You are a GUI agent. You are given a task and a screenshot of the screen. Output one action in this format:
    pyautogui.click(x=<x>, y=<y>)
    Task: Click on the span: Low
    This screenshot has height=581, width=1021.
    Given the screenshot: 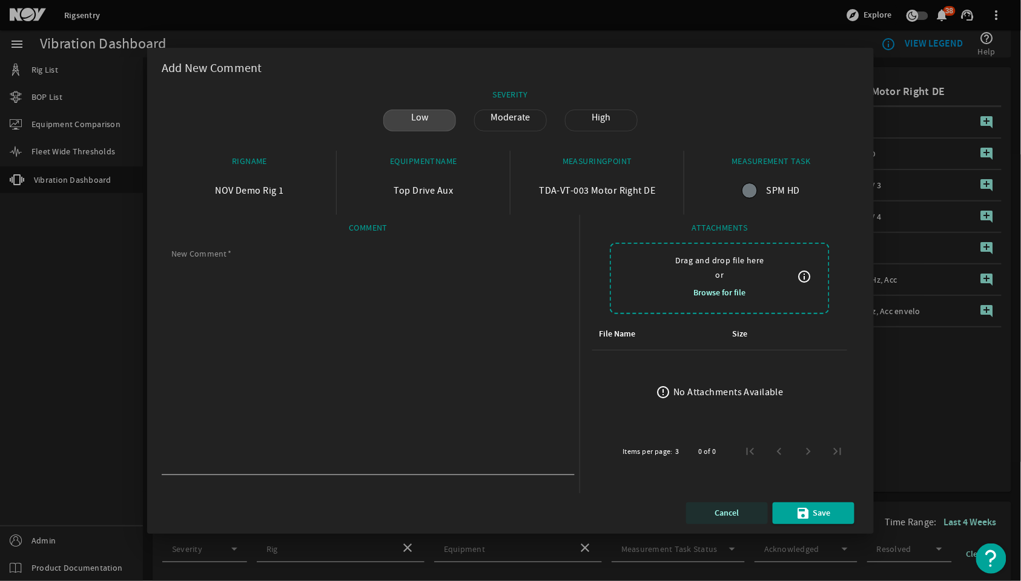 What is the action you would take?
    pyautogui.click(x=420, y=117)
    